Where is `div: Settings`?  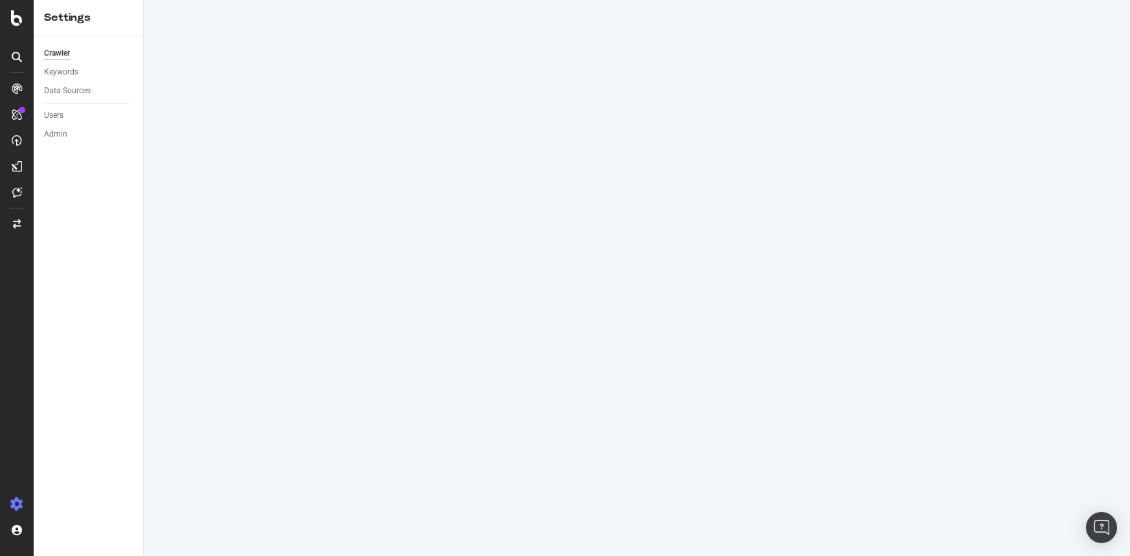
div: Settings is located at coordinates (88, 17).